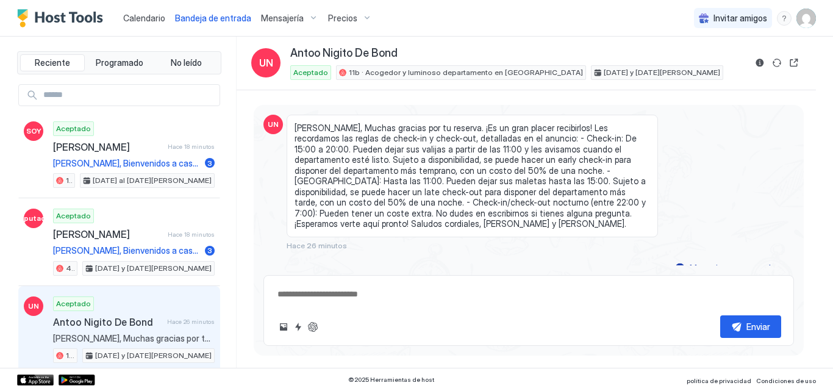 The image size is (833, 391). What do you see at coordinates (786, 381) in the screenshot?
I see `font: Condiciones de uso` at bounding box center [786, 381].